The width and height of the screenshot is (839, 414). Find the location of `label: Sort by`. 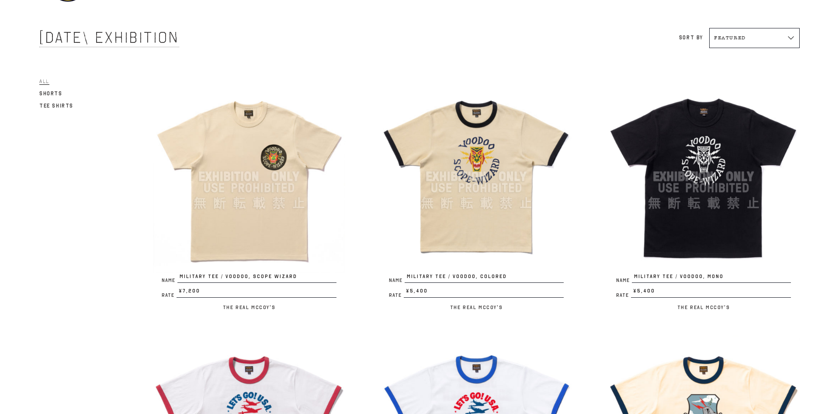

label: Sort by is located at coordinates (691, 38).